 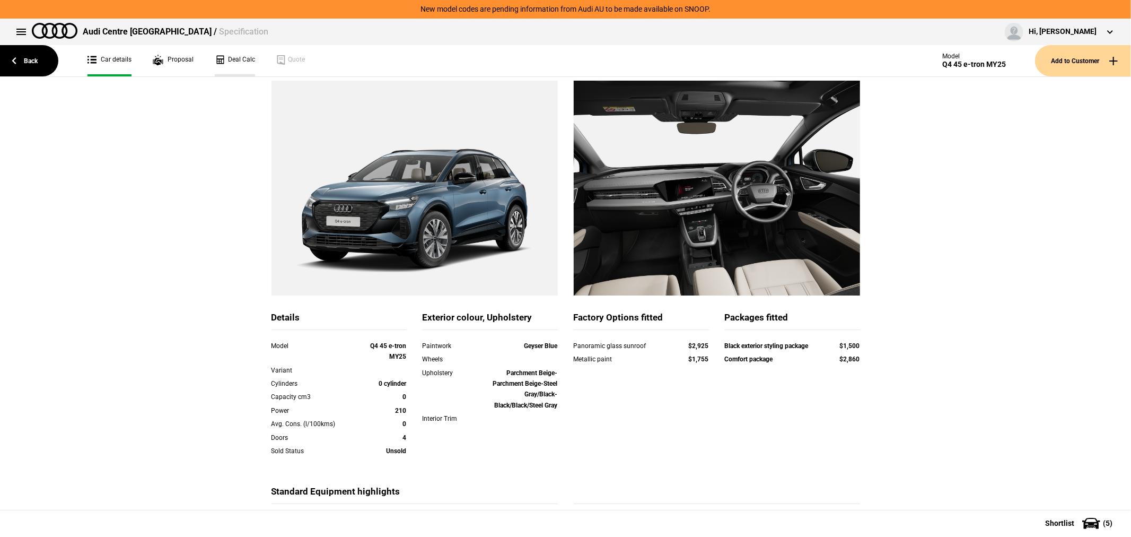 I want to click on strong: $2,925, so click(x=699, y=346).